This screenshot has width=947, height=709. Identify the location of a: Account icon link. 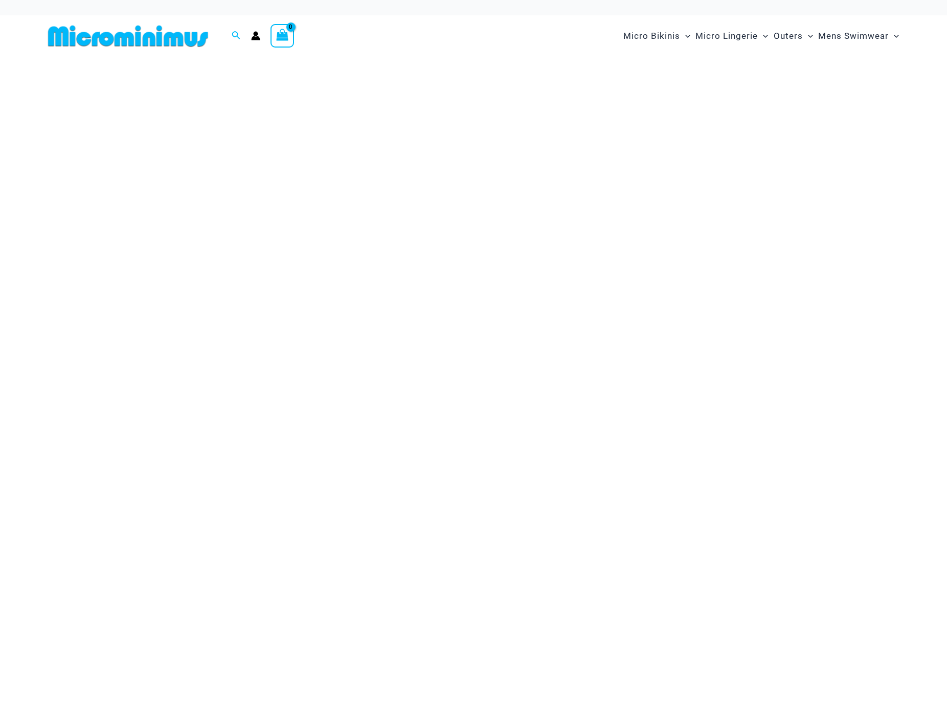
(256, 36).